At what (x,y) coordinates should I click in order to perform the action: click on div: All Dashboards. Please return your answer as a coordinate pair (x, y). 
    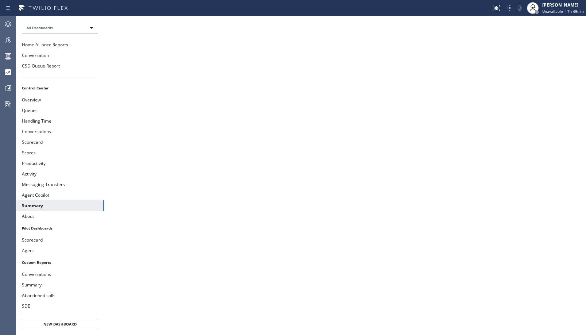
    Looking at the image, I should click on (60, 28).